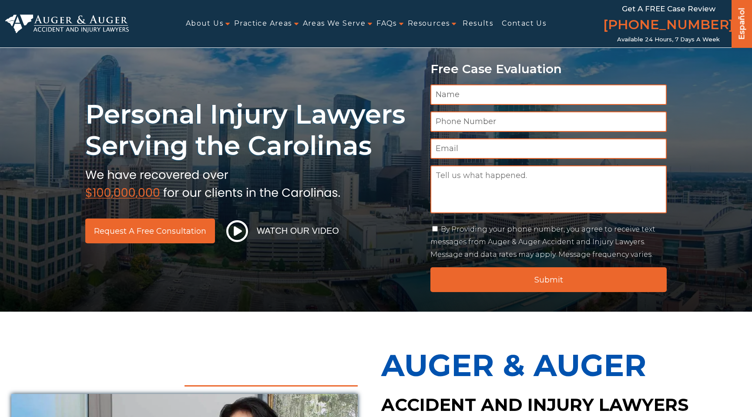 The height and width of the screenshot is (417, 752). I want to click on h1: Personal Injury Lawyers Serving the Carolinas, so click(252, 130).